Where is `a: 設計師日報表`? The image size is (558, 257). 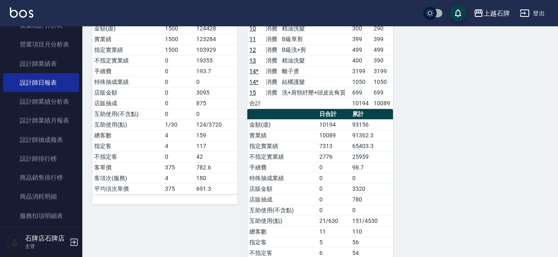 a: 設計師日報表 is located at coordinates (41, 83).